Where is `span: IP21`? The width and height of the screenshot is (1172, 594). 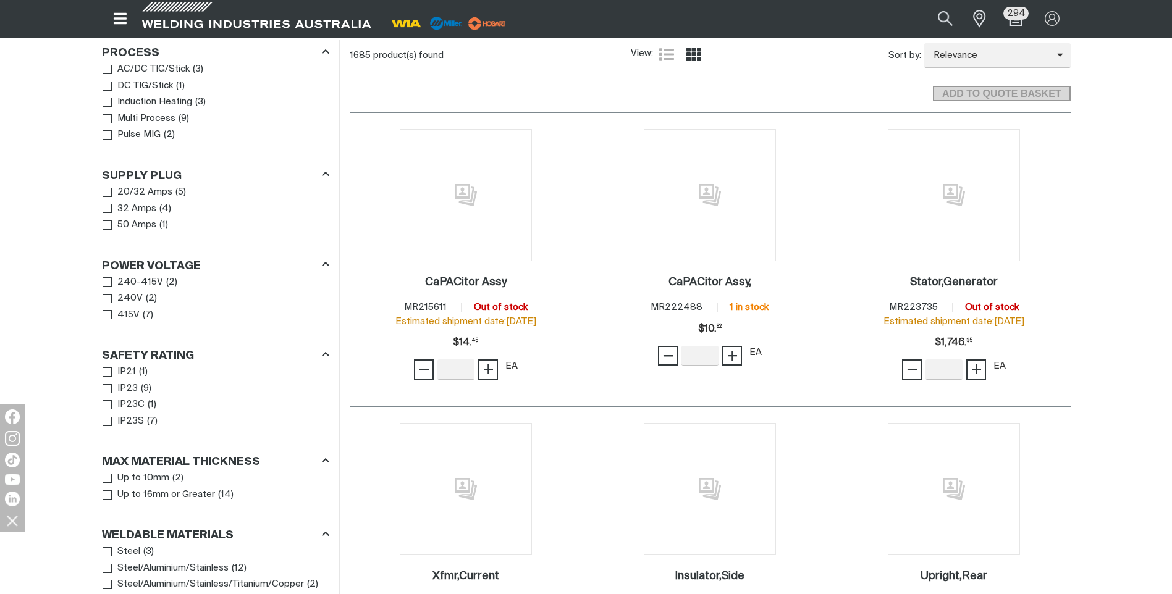 span: IP21 is located at coordinates (127, 372).